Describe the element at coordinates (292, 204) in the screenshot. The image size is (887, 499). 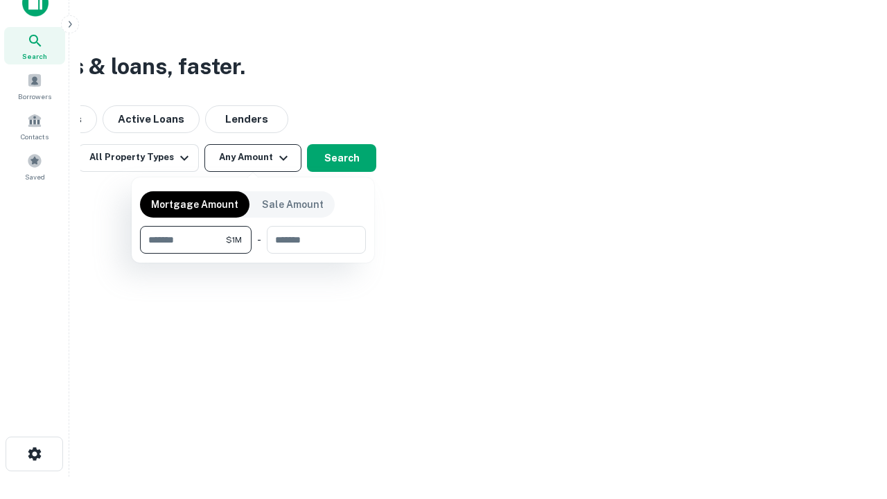
I see `p: Sale Amount` at that location.